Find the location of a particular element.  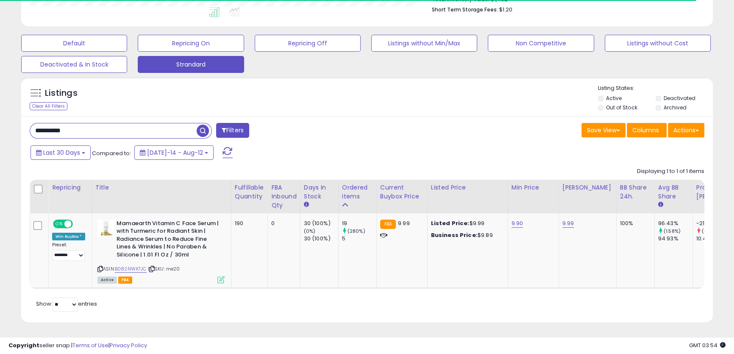

div: 96.43% is located at coordinates (675, 223).